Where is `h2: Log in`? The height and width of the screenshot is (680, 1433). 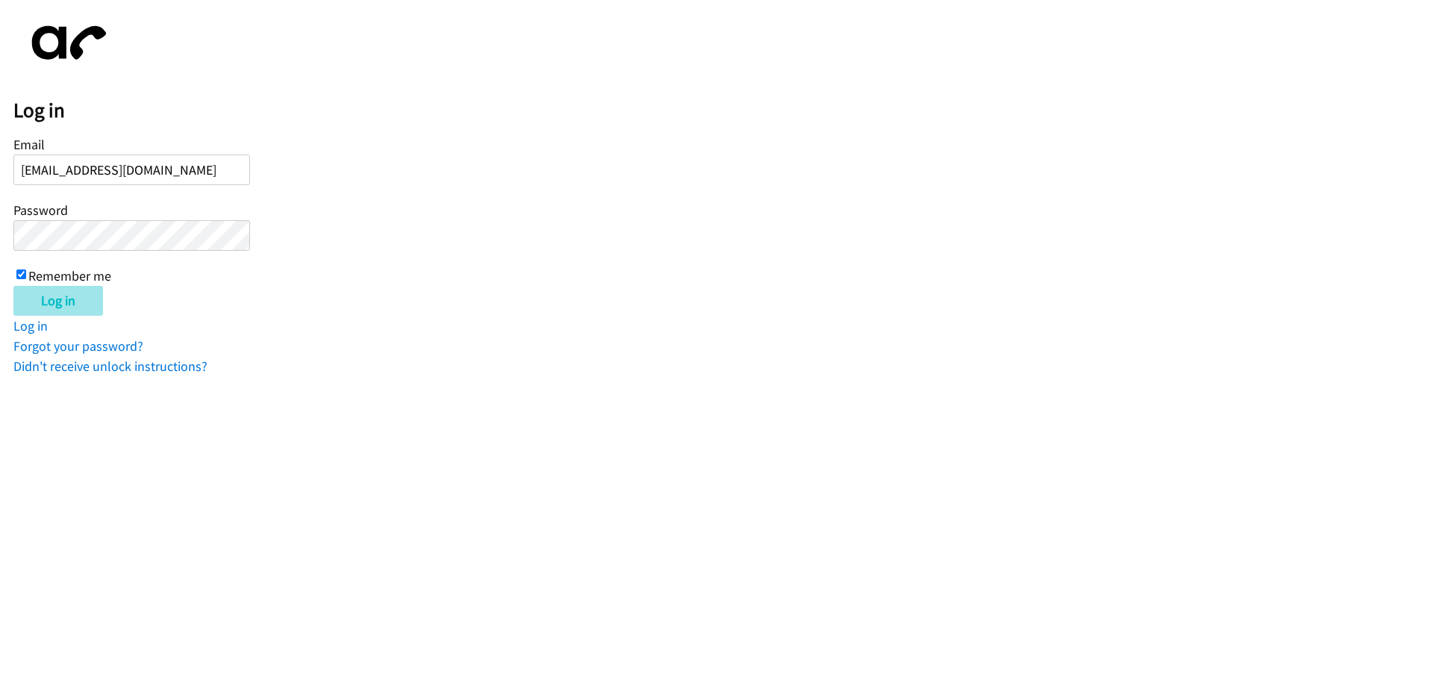 h2: Log in is located at coordinates (723, 110).